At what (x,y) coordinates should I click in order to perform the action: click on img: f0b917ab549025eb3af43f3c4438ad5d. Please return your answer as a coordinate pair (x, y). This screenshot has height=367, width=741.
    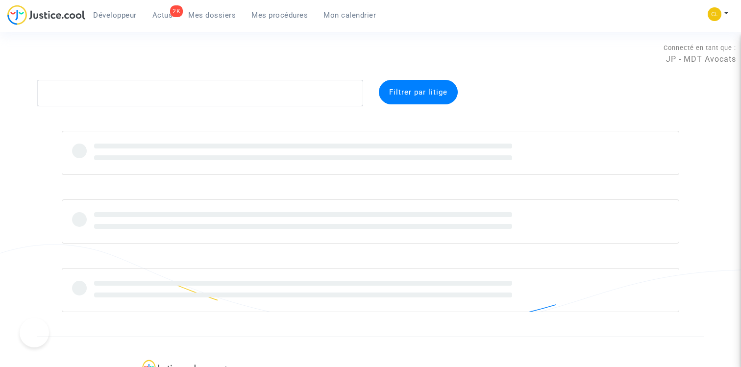
    Looking at the image, I should click on (715, 14).